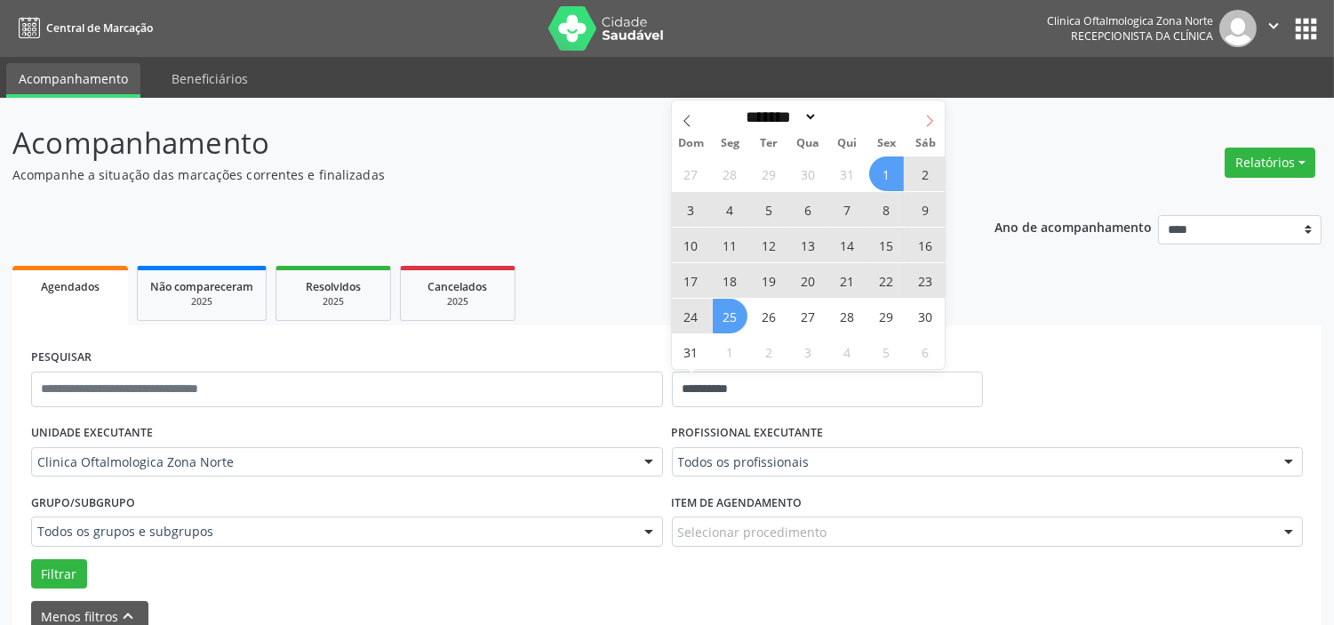  What do you see at coordinates (780, 116) in the screenshot?
I see `select: Month` at bounding box center [780, 116].